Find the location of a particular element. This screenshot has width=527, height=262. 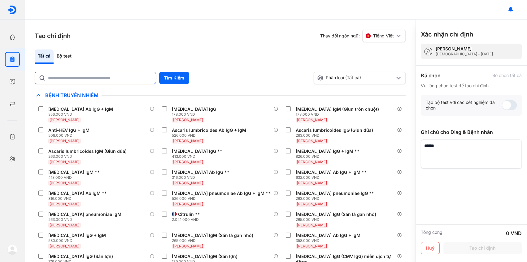

div: Bỏ chọn tất cả is located at coordinates (507, 76).